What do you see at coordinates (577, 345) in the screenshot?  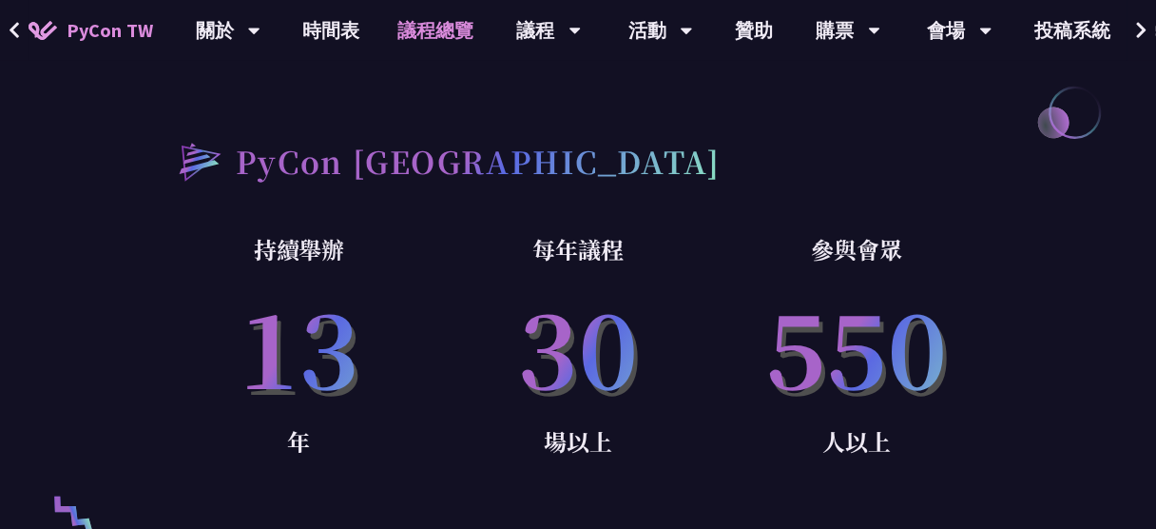 I see `p: 30` at bounding box center [577, 345].